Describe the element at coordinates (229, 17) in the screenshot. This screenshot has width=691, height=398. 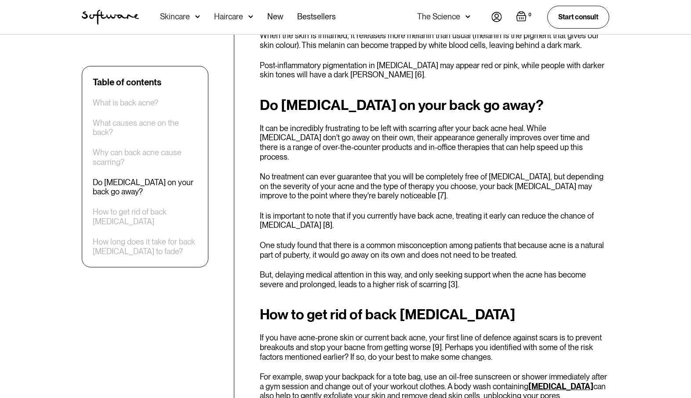
I see `div: Haircare` at that location.